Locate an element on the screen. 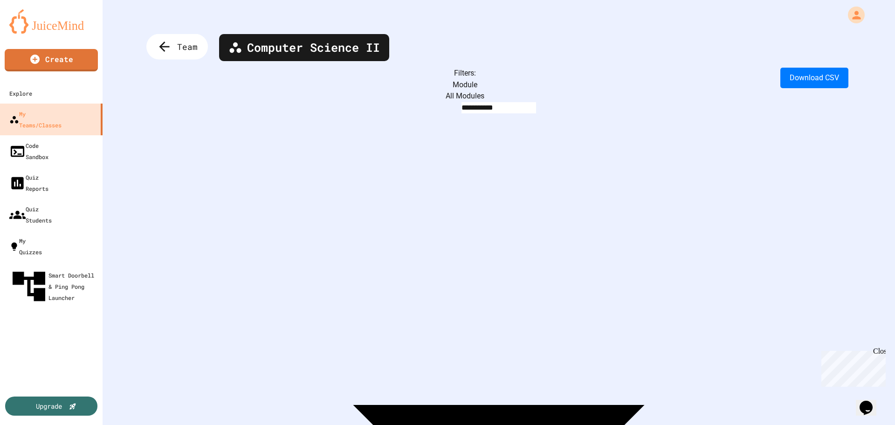 The width and height of the screenshot is (895, 425). a: Create is located at coordinates (51, 60).